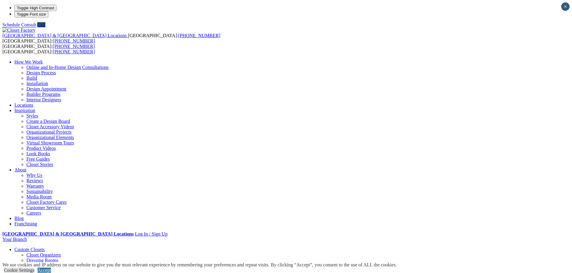  I want to click on a: Log In / Sign Up, so click(151, 234).